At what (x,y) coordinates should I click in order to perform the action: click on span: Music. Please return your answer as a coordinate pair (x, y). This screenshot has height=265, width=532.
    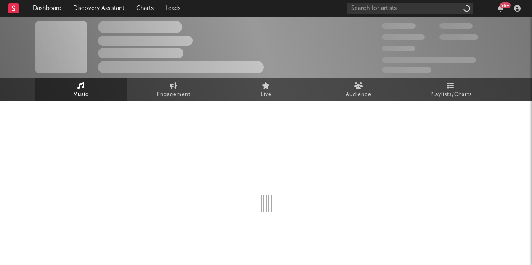
    Looking at the image, I should click on (81, 95).